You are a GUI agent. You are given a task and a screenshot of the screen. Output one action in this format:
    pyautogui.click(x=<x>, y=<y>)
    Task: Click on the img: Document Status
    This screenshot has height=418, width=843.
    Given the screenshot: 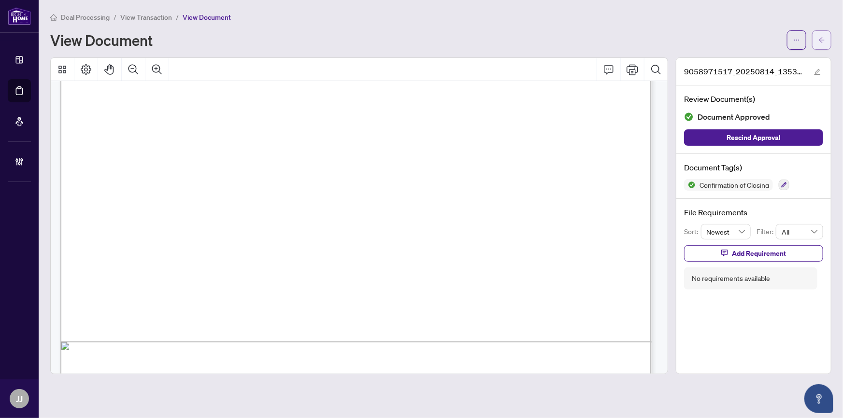 What is the action you would take?
    pyautogui.click(x=689, y=117)
    